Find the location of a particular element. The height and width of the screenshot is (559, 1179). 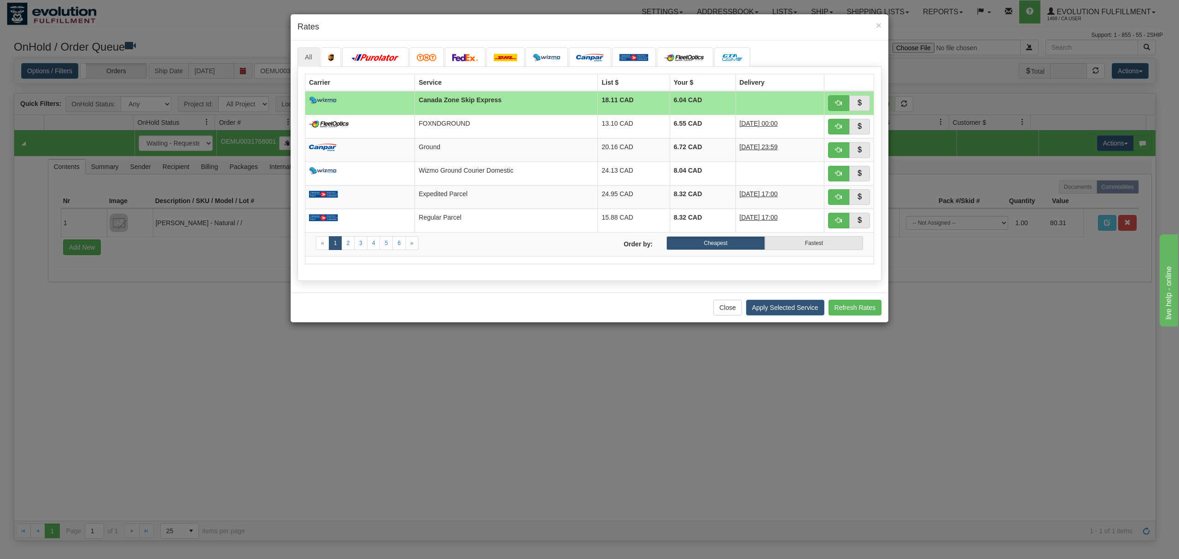

td: 13.10 CAD is located at coordinates (633, 126).